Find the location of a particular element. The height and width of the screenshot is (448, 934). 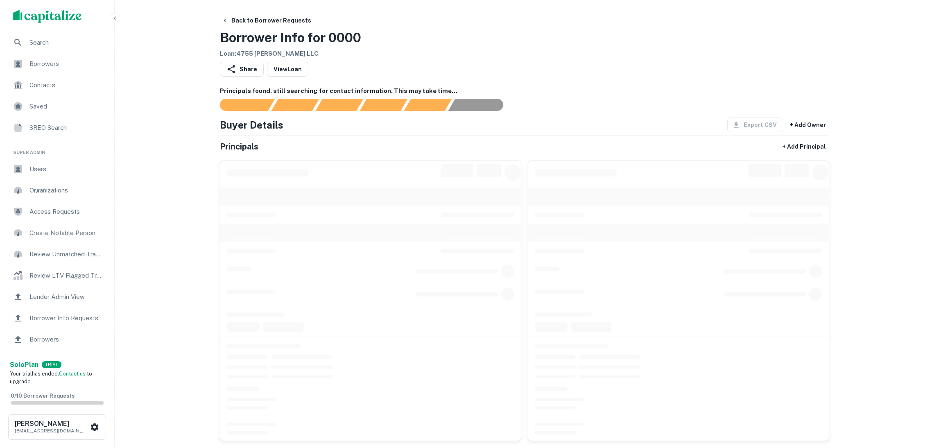

div: Principals found, AI now looking for contact information... is located at coordinates (383, 105).